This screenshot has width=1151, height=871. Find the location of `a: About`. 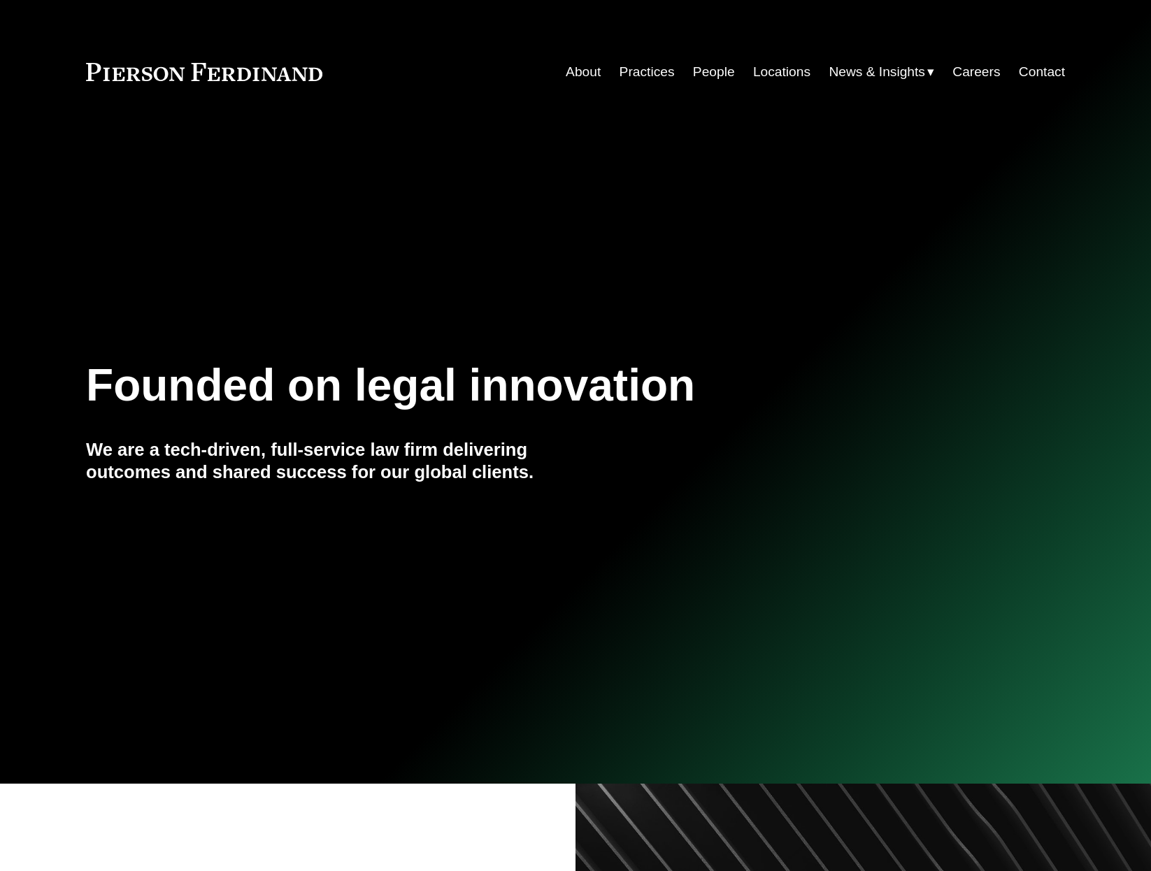

a: About is located at coordinates (583, 72).